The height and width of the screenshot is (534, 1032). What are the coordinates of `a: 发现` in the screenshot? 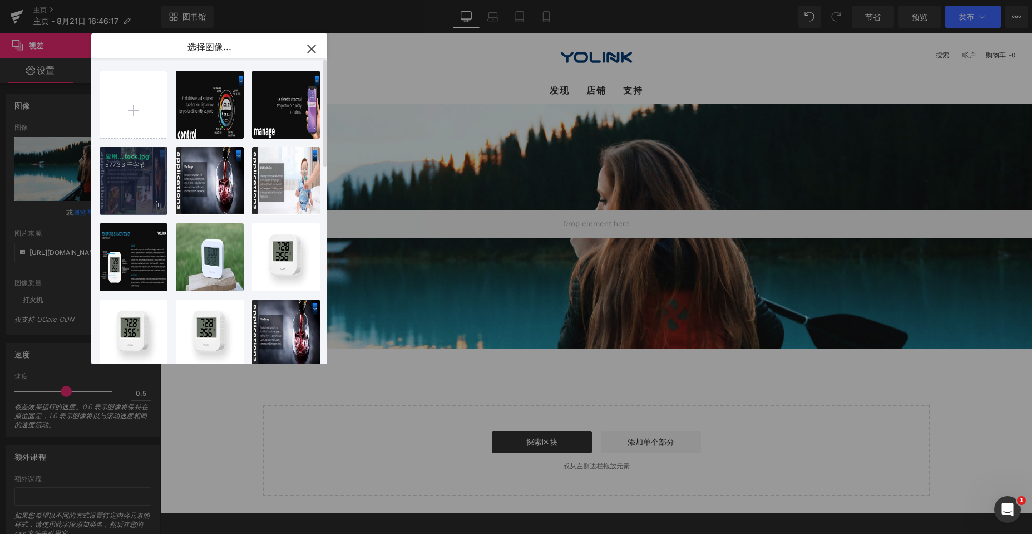 It's located at (399, 57).